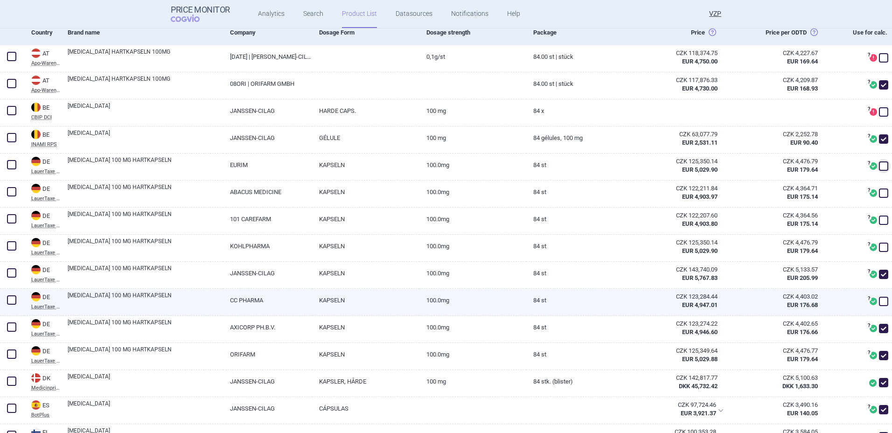 This screenshot has height=433, width=892. What do you see at coordinates (579, 111) in the screenshot?
I see `a: 84 x` at bounding box center [579, 111].